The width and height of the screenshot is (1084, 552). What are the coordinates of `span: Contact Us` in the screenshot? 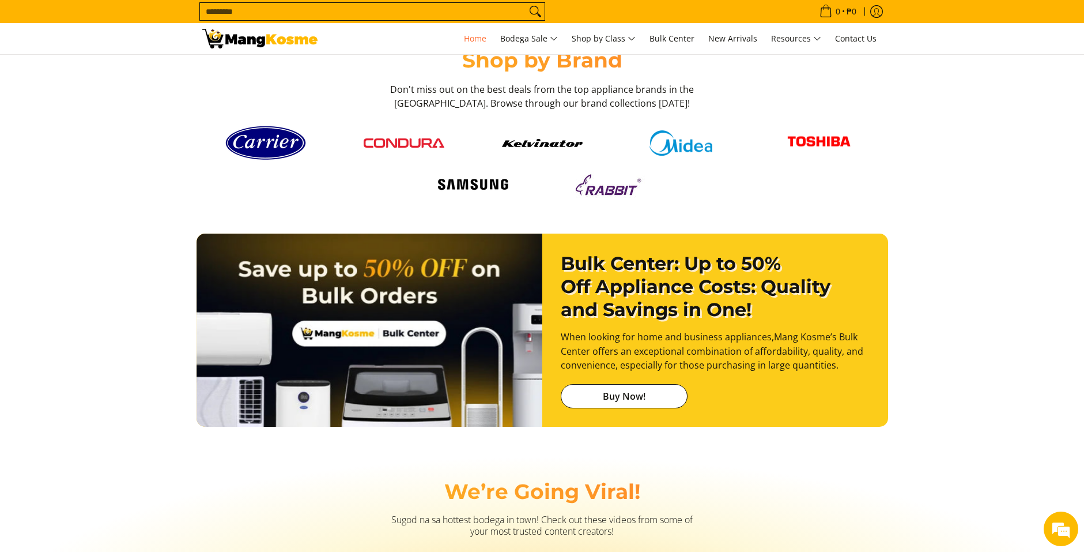 It's located at (856, 38).